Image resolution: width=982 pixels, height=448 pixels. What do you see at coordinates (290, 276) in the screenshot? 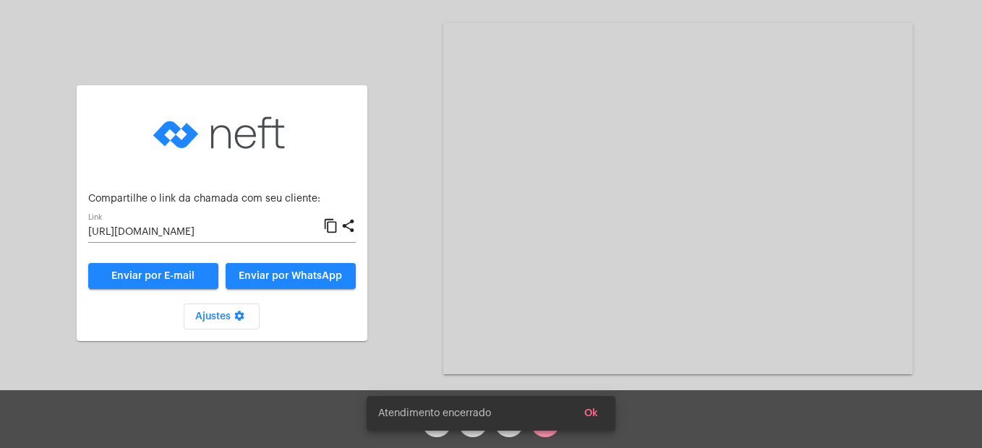
I see `span: Enviar por WhatsApp` at bounding box center [290, 276].